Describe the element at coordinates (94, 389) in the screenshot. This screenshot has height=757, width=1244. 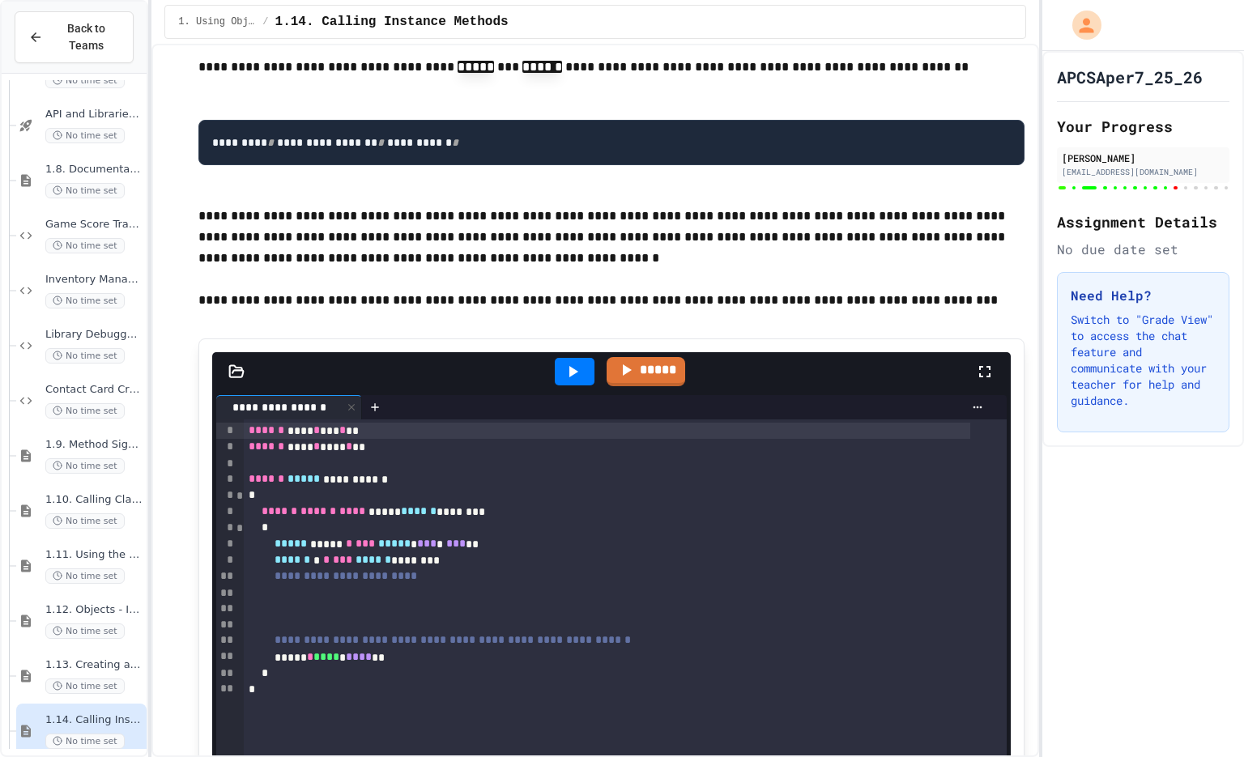
I see `span: Contact Card Creator` at that location.